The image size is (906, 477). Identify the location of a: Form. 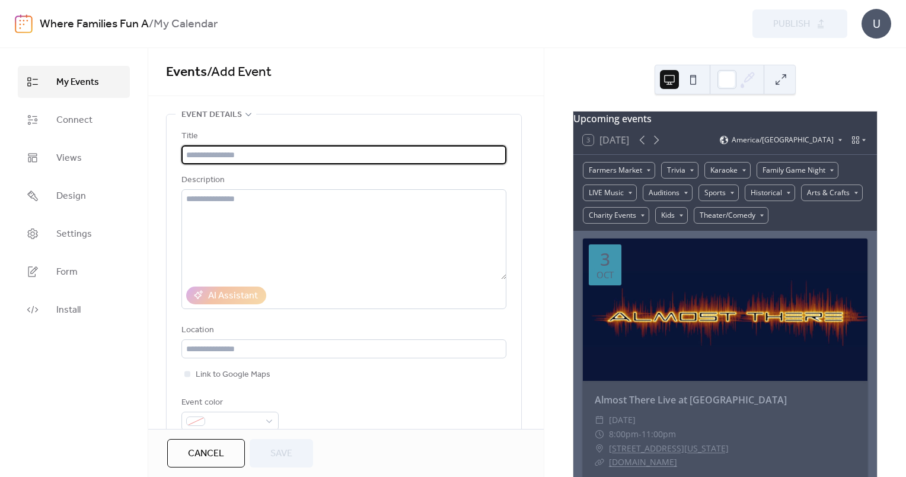
(73, 271).